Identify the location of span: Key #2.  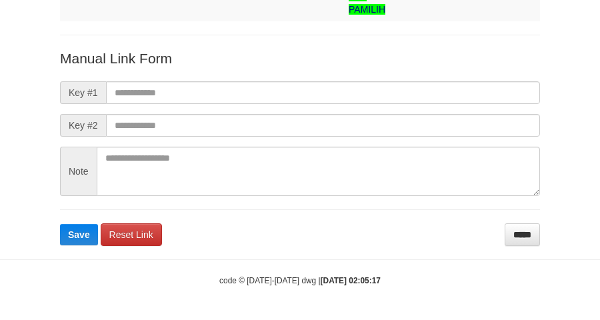
(83, 125).